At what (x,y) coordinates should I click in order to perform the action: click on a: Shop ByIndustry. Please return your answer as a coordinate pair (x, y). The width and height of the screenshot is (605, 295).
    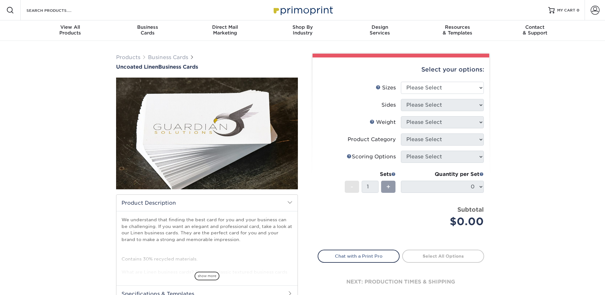
    Looking at the image, I should click on (302, 31).